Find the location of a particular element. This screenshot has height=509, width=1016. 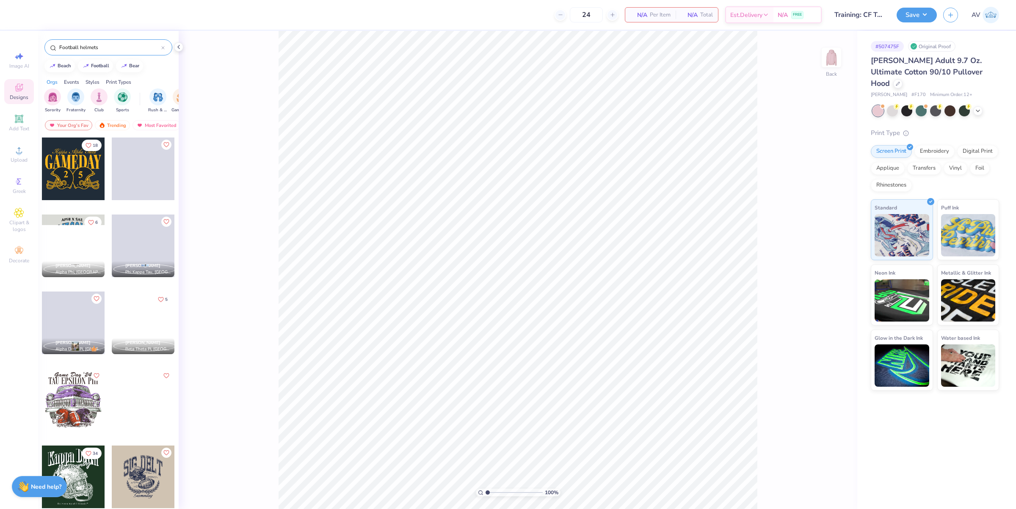

span: Metallic & Glitter Ink is located at coordinates (966, 273).